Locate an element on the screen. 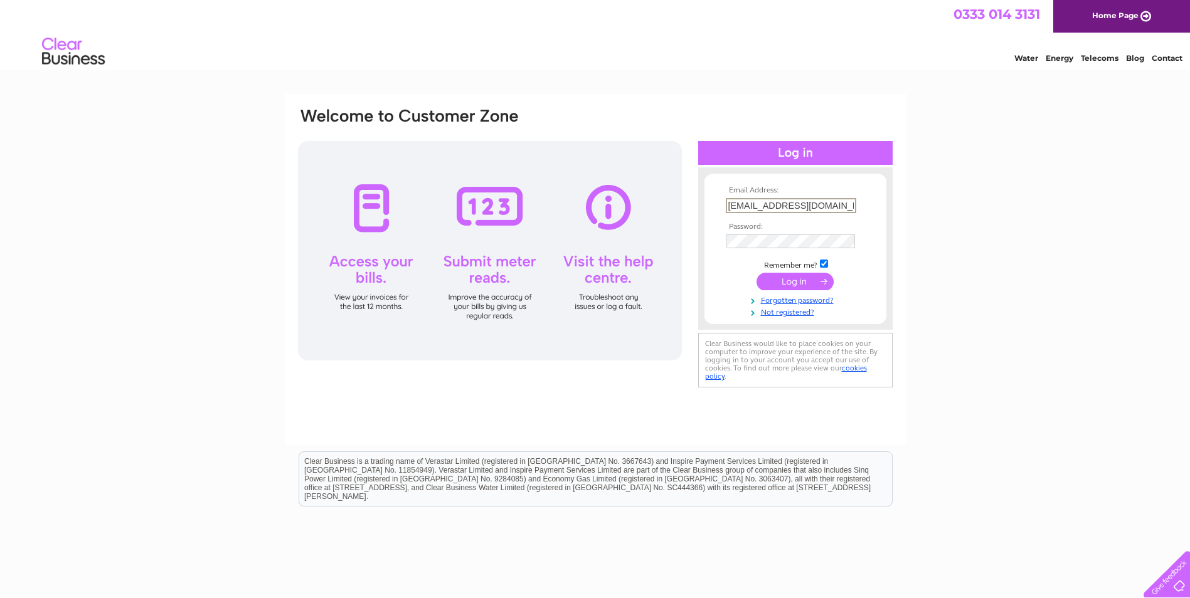 The width and height of the screenshot is (1190, 598). a: cookies policy is located at coordinates (786, 372).